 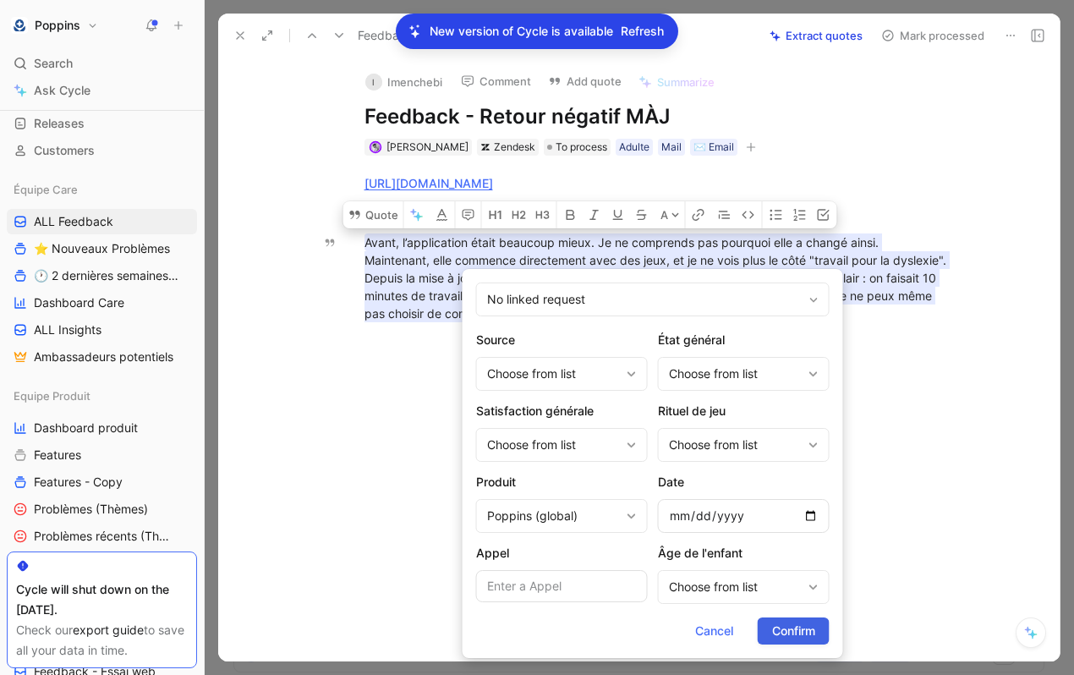 I want to click on div: Poppins (global), so click(x=553, y=516).